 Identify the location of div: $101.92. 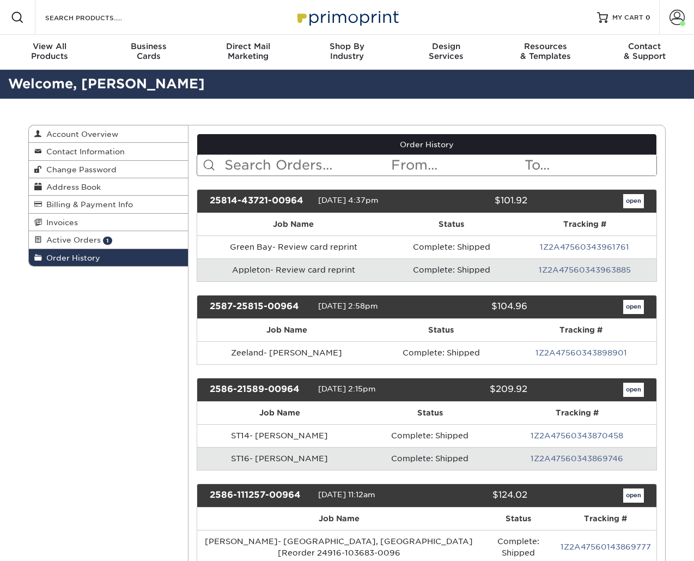
(477, 201).